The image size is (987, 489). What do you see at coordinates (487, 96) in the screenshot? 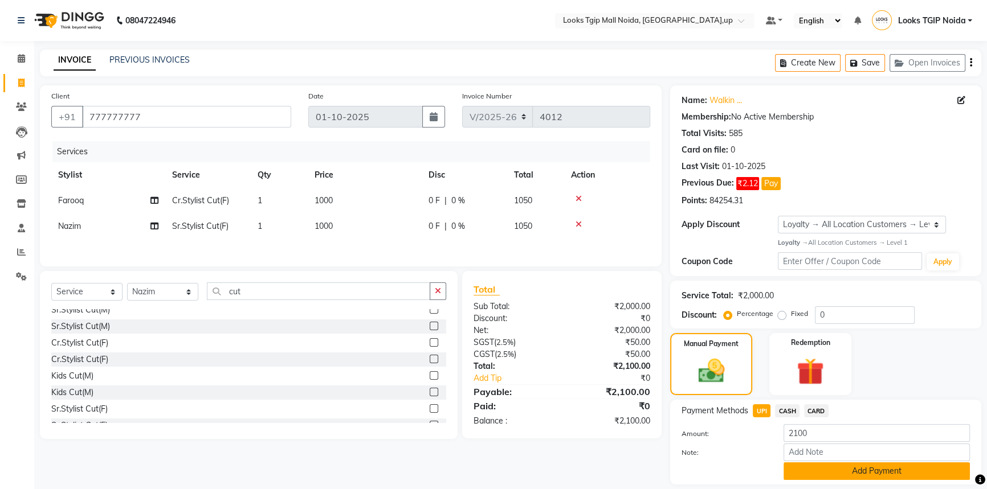
I see `label: Invoice Number` at bounding box center [487, 96].